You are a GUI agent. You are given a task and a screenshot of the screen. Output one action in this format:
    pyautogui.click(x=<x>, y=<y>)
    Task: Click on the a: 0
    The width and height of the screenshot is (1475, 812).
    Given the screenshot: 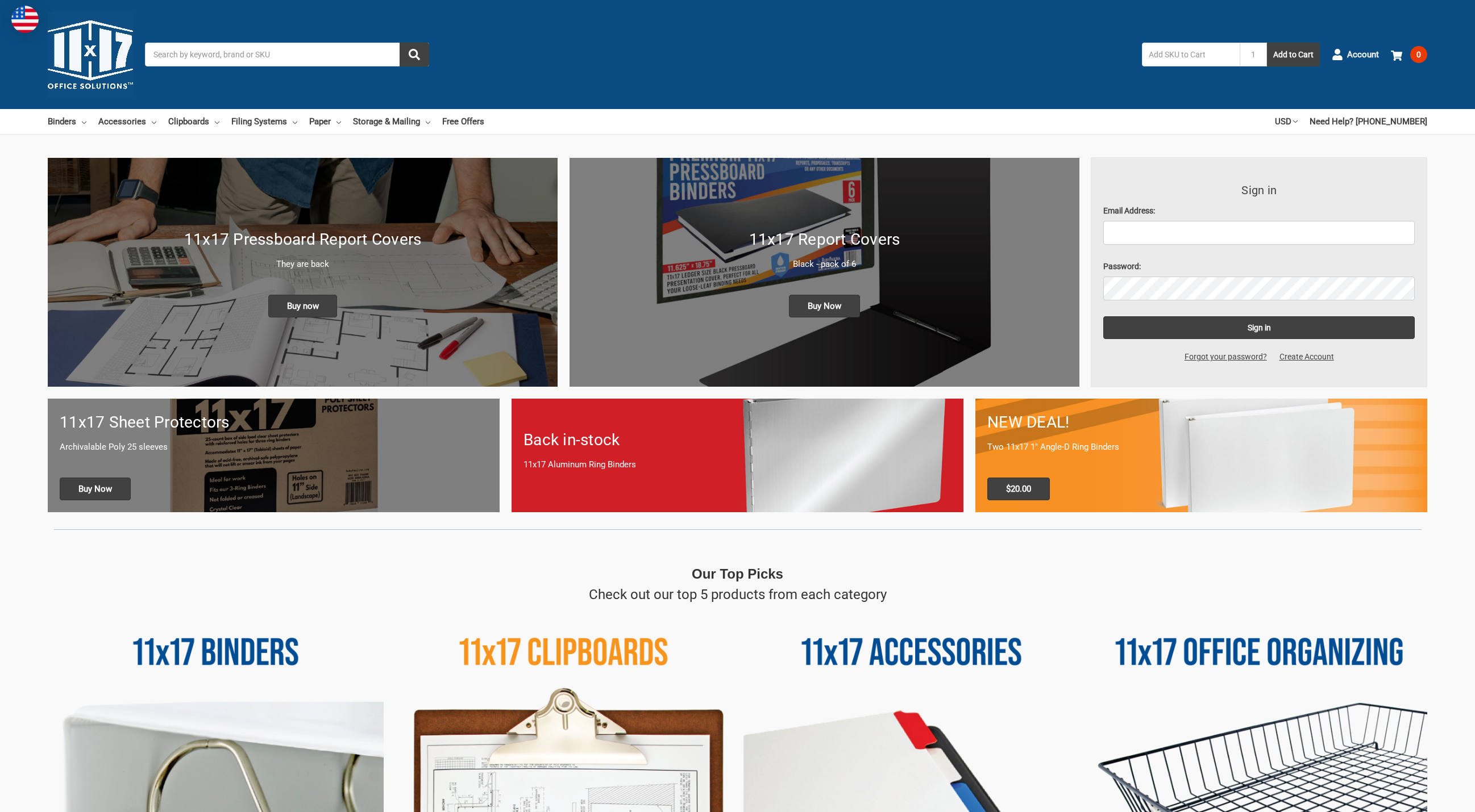 What is the action you would take?
    pyautogui.click(x=1408, y=55)
    